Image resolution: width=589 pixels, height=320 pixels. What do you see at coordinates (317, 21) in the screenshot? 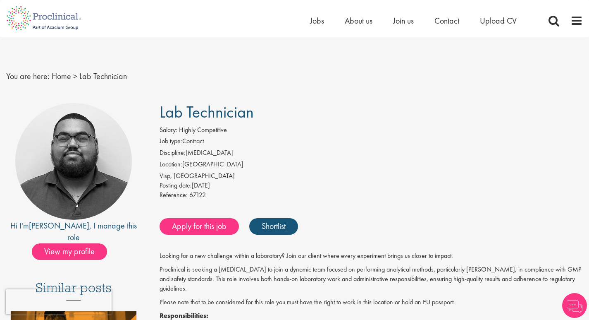
I see `a: Jobs` at bounding box center [317, 21].